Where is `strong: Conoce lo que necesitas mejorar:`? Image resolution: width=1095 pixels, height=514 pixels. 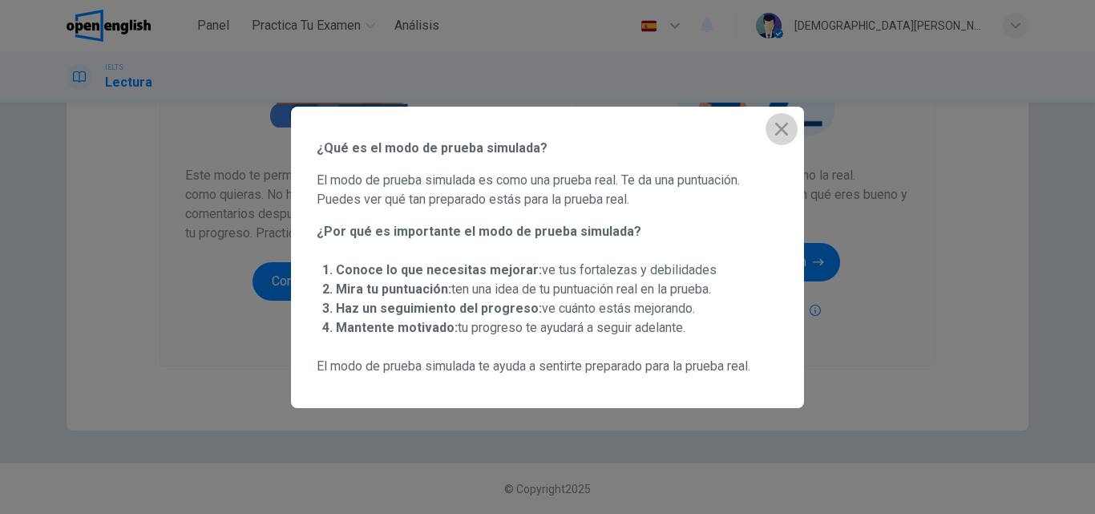 strong: Conoce lo que necesitas mejorar: is located at coordinates (439, 269).